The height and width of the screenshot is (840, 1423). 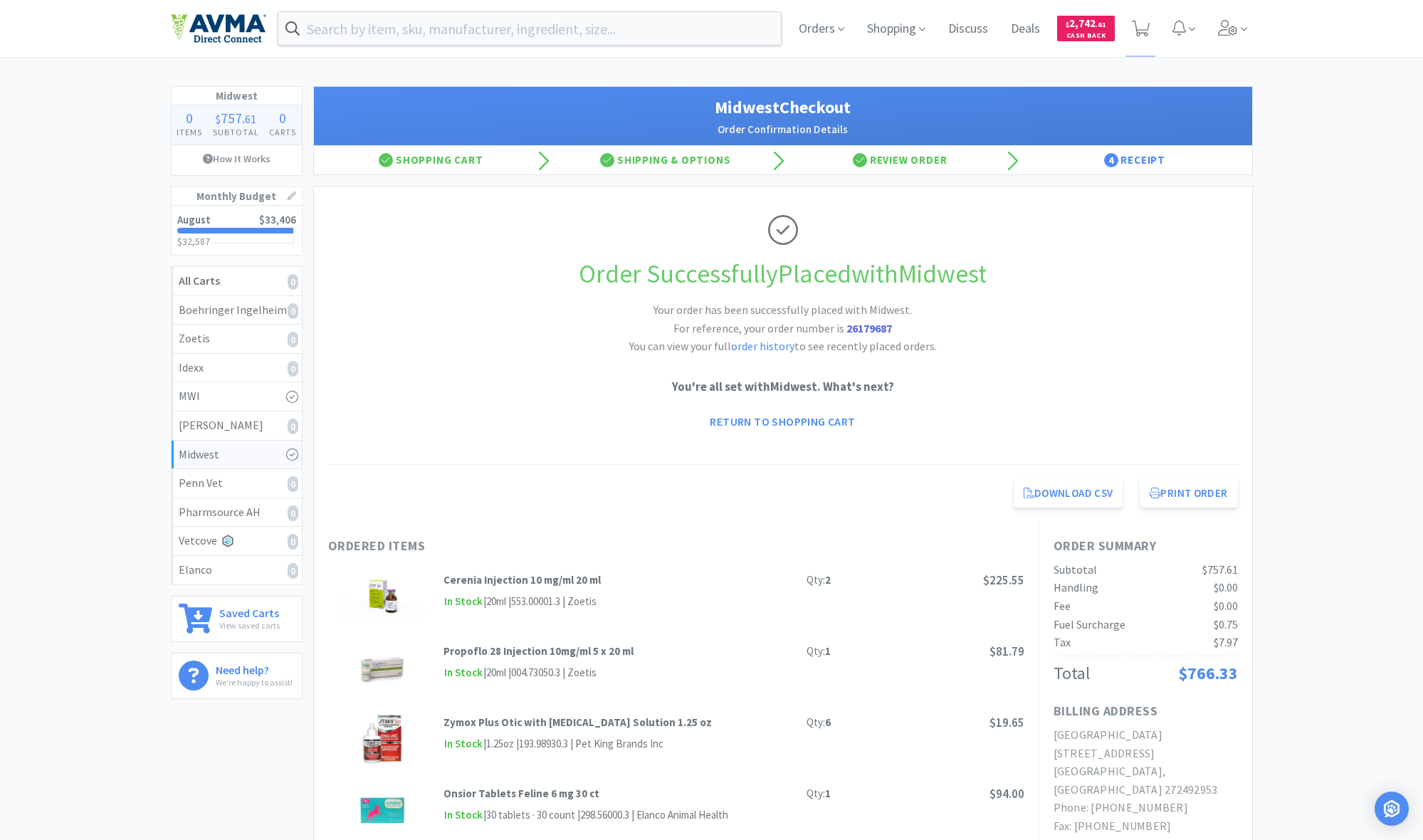 What do you see at coordinates (249, 611) in the screenshot?
I see `h6: Saved Carts` at bounding box center [249, 611].